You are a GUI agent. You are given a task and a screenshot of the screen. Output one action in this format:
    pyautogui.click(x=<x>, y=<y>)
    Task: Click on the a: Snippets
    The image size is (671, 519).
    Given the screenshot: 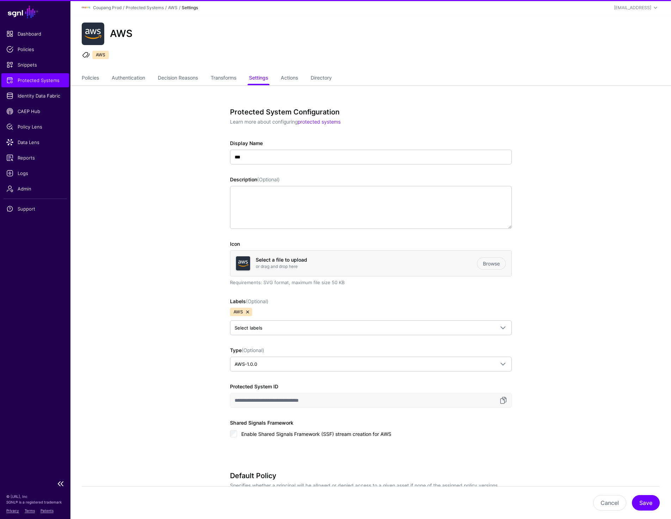 What is the action you would take?
    pyautogui.click(x=35, y=65)
    